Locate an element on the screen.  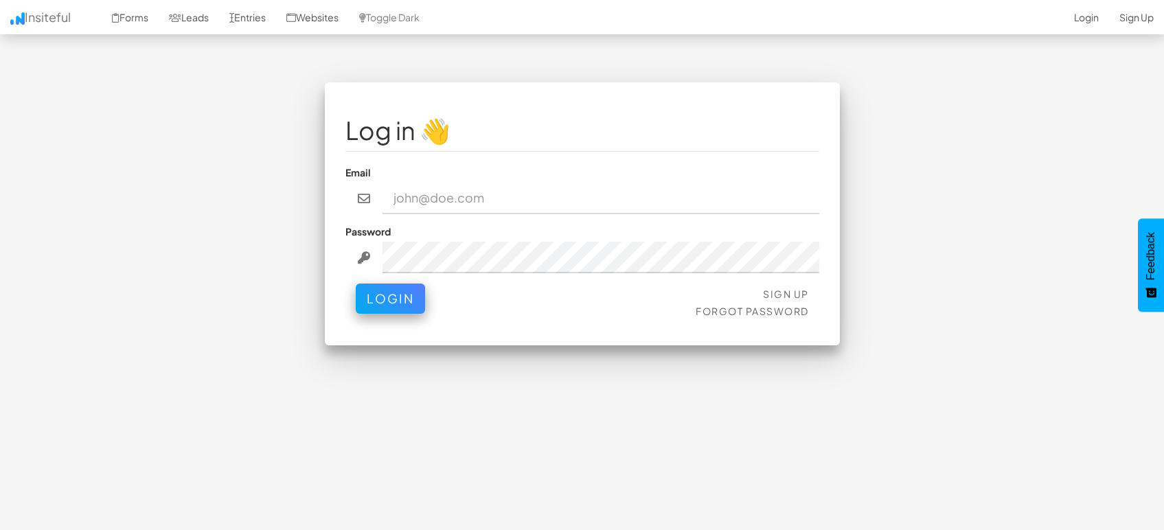
button: Login is located at coordinates (390, 299).